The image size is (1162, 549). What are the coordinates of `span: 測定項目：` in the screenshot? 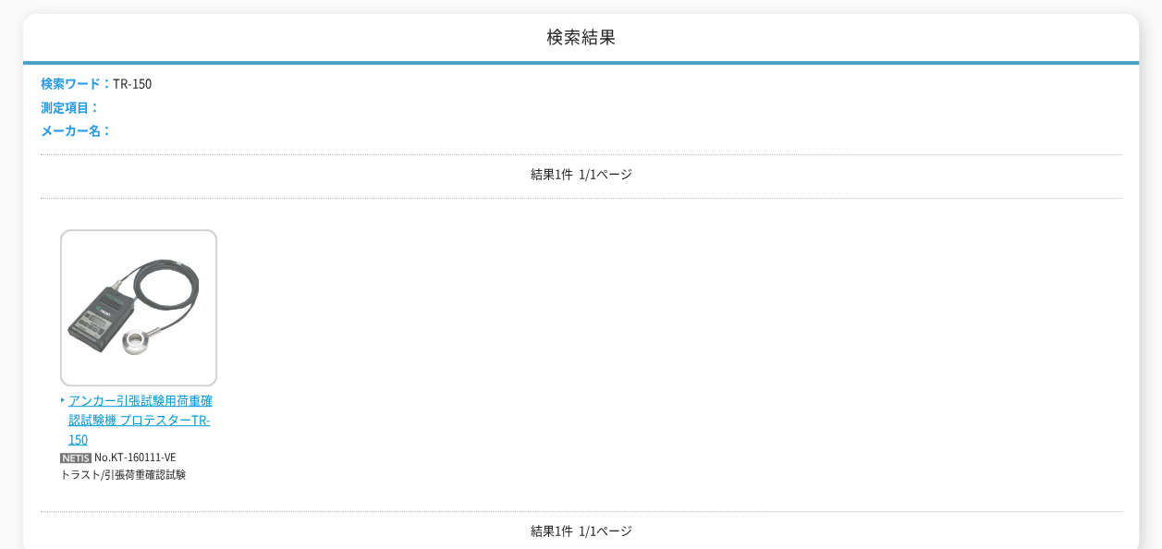 It's located at (70, 106).